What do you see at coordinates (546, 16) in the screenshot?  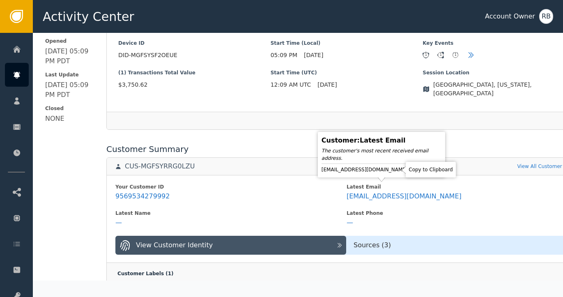 I see `div: RB` at bounding box center [546, 16].